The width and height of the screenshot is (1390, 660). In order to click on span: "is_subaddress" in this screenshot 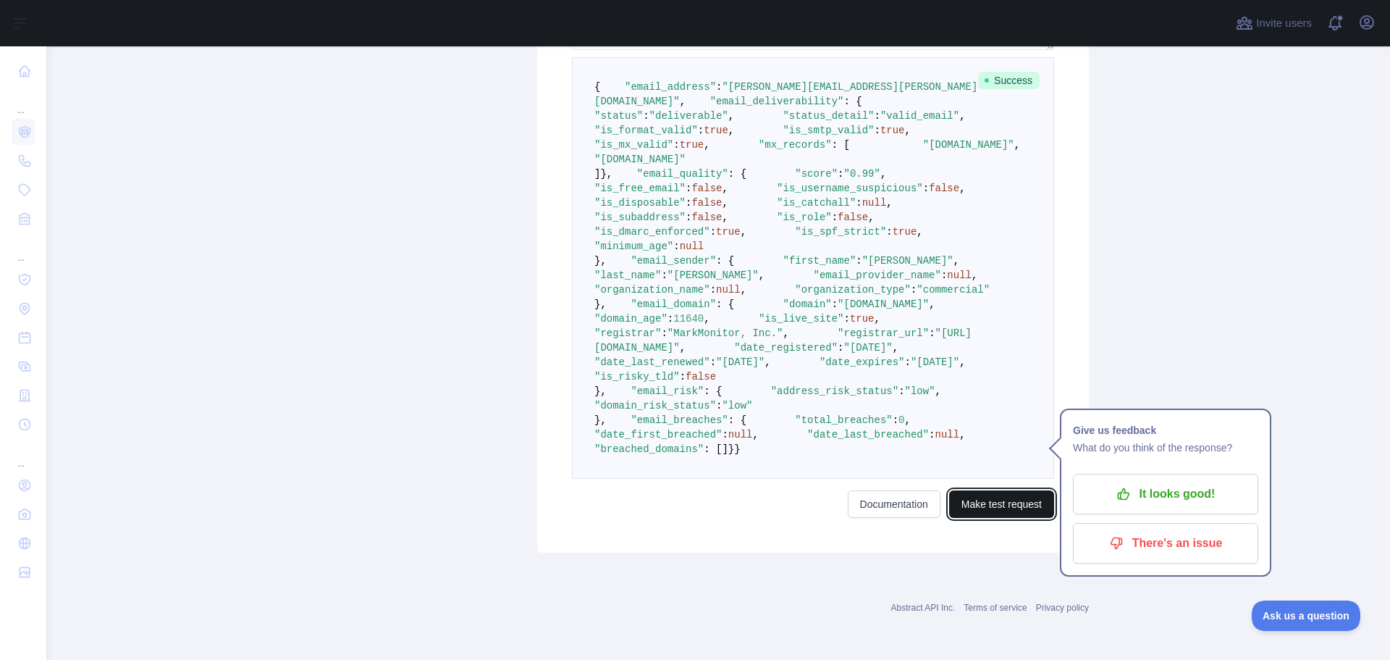, I will do `click(640, 217)`.